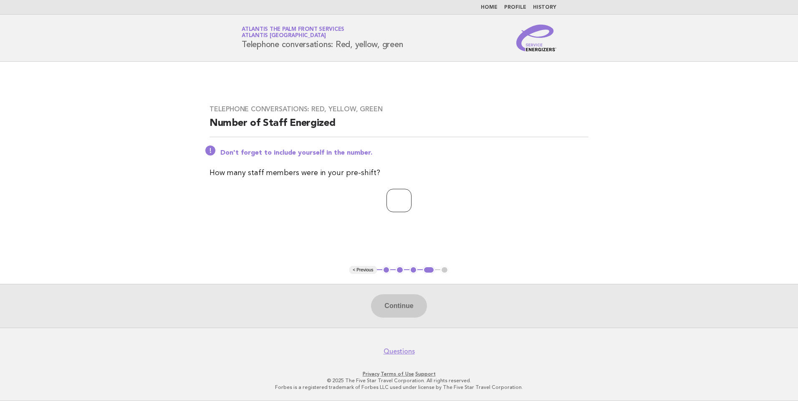 The width and height of the screenshot is (798, 401). Describe the element at coordinates (404, 153) in the screenshot. I see `p: Don't forget to include yourself in the number.` at that location.